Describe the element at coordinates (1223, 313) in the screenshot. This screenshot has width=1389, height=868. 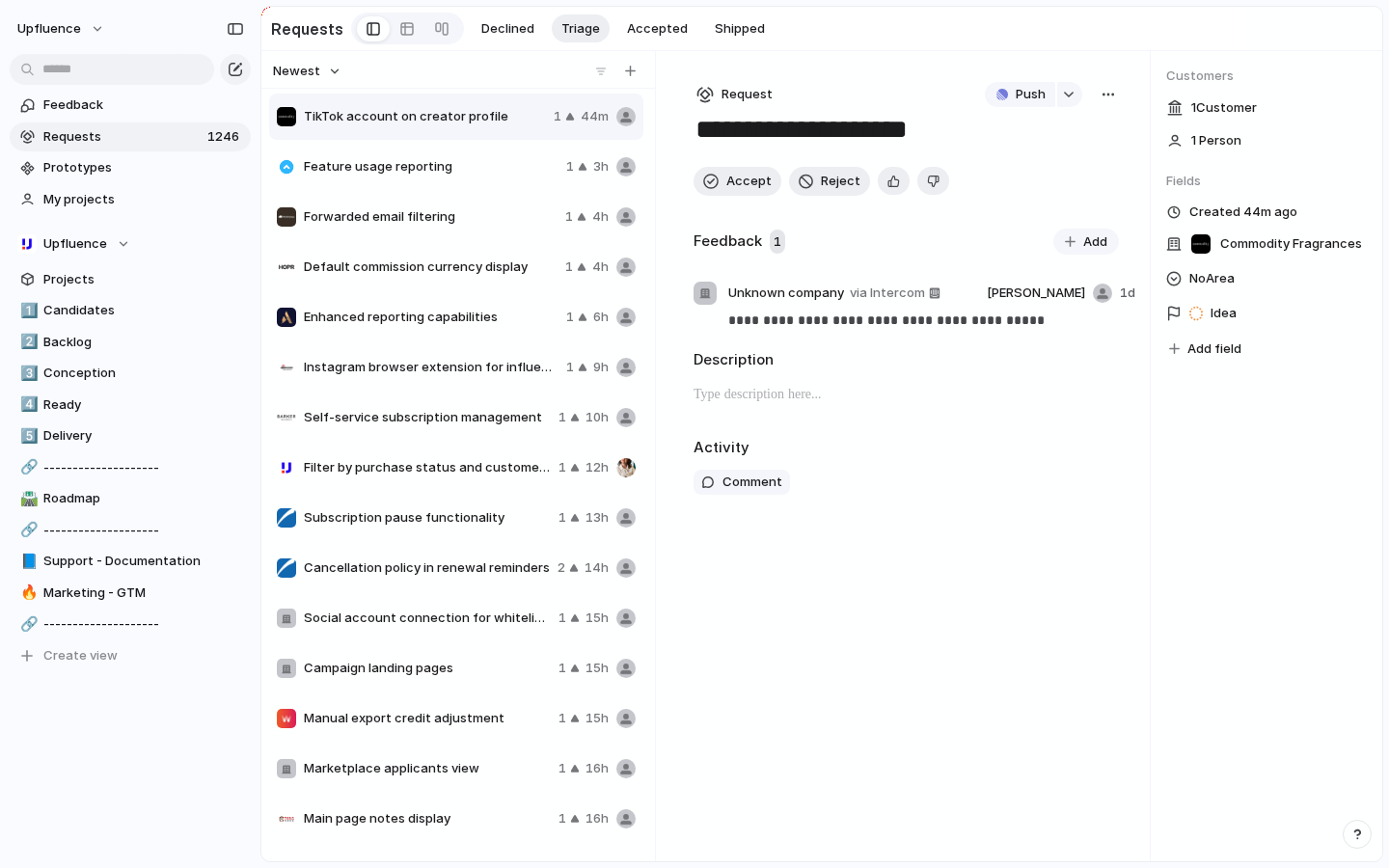
I see `span: Idea` at that location.